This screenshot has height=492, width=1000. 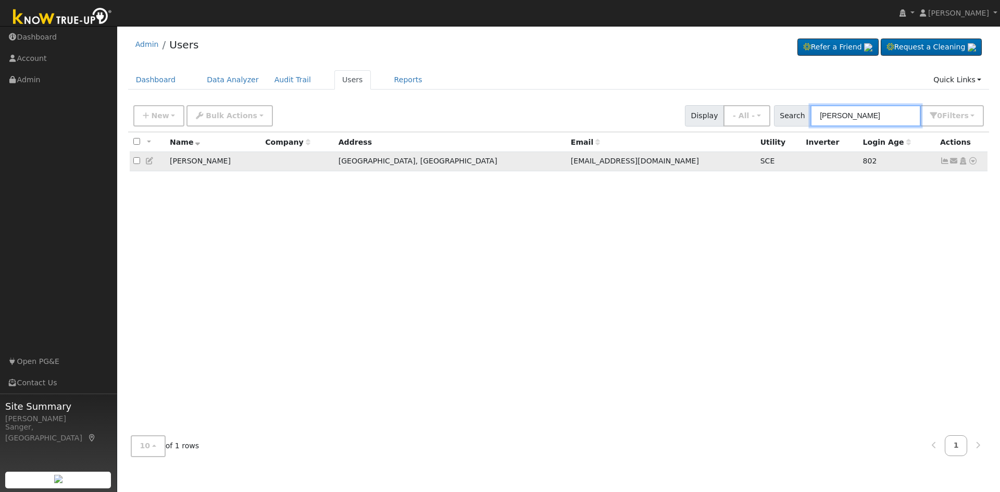 What do you see at coordinates (288, 142) in the screenshot?
I see `span: Company name` at bounding box center [288, 142].